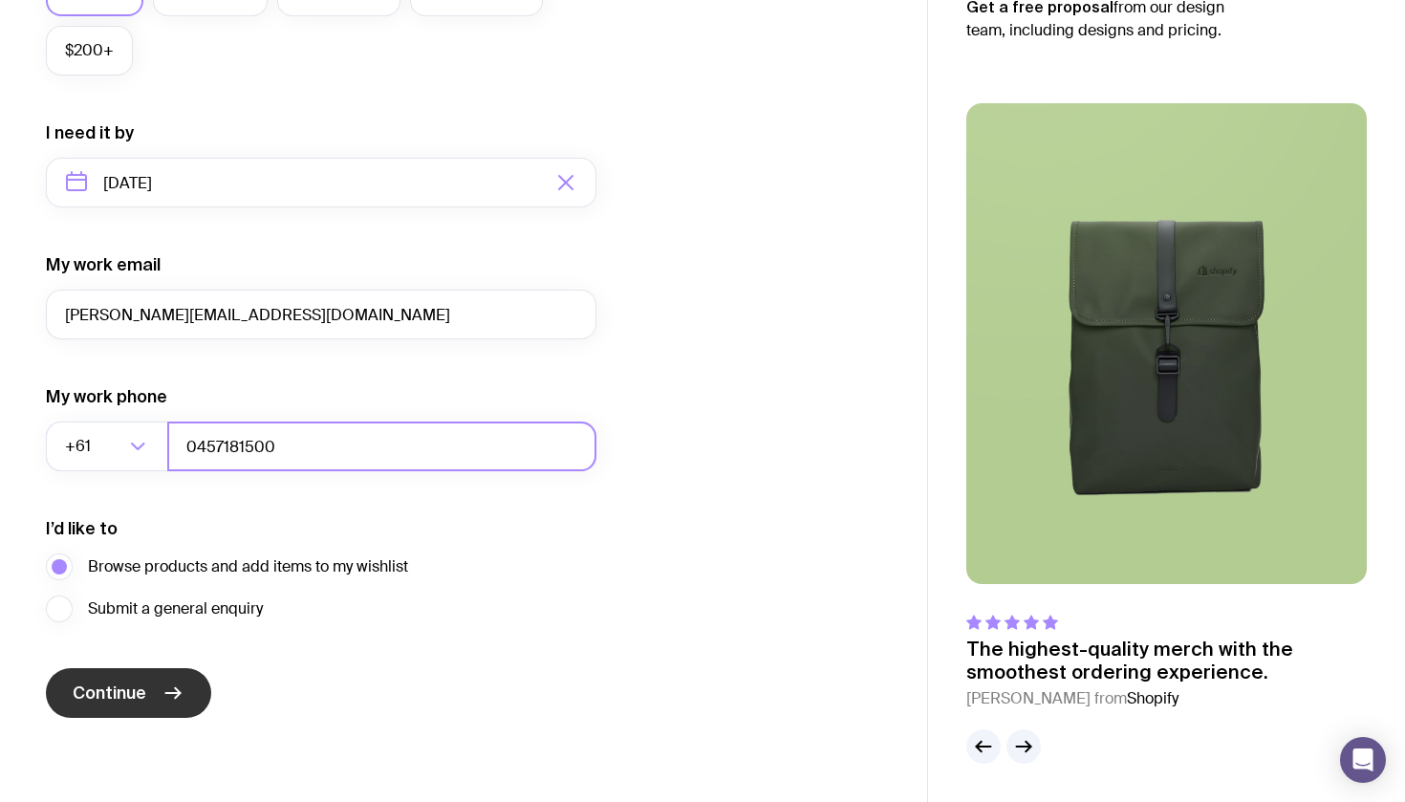 This screenshot has height=802, width=1405. Describe the element at coordinates (321, 314) in the screenshot. I see `input: you@email.com` at that location.